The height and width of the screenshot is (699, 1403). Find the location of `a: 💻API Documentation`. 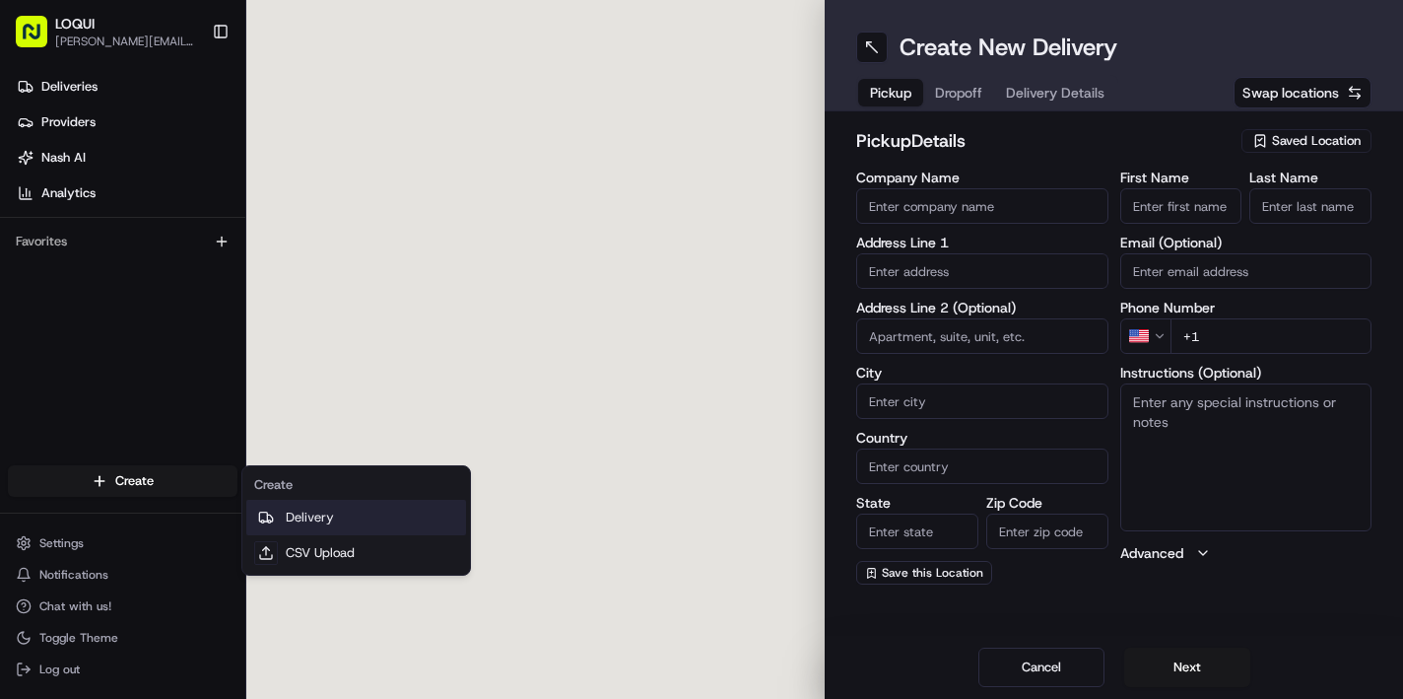

a: 💻API Documentation is located at coordinates (241, 296).